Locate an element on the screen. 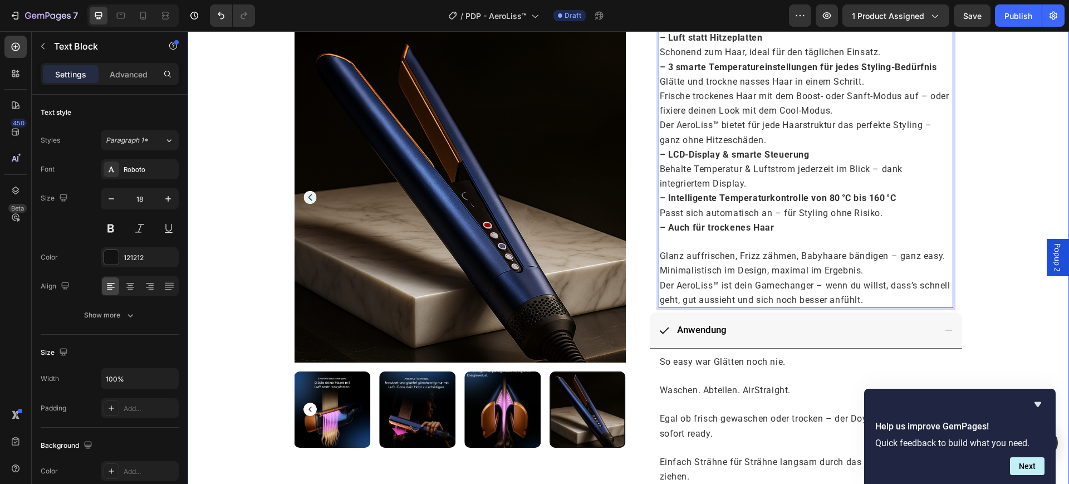 This screenshot has width=1069, height=484. p: Settings is located at coordinates (71, 74).